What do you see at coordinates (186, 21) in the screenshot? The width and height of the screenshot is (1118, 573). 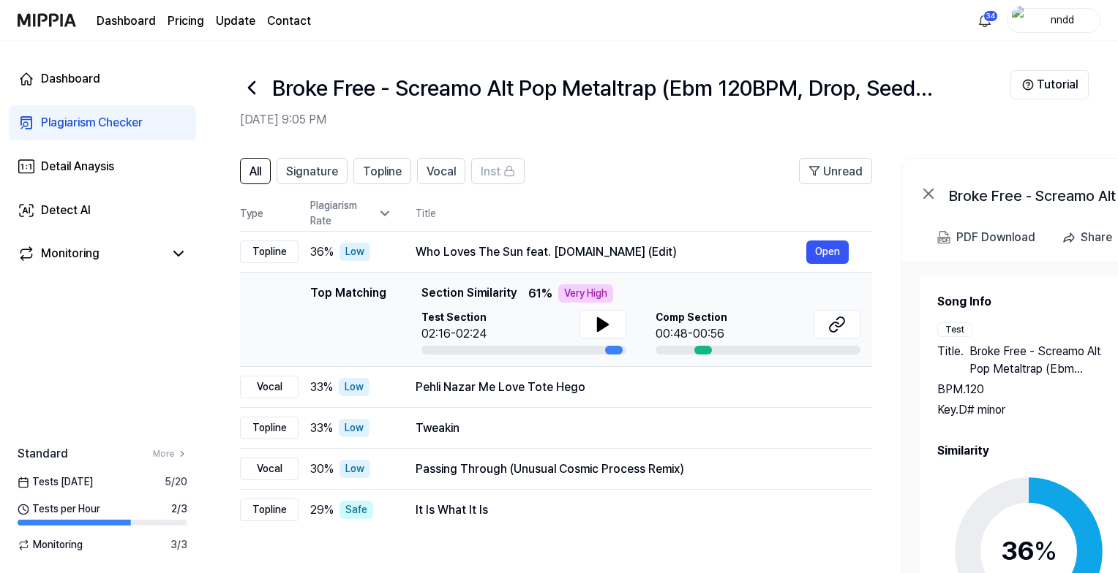 I see `button: Pricing` at bounding box center [186, 21].